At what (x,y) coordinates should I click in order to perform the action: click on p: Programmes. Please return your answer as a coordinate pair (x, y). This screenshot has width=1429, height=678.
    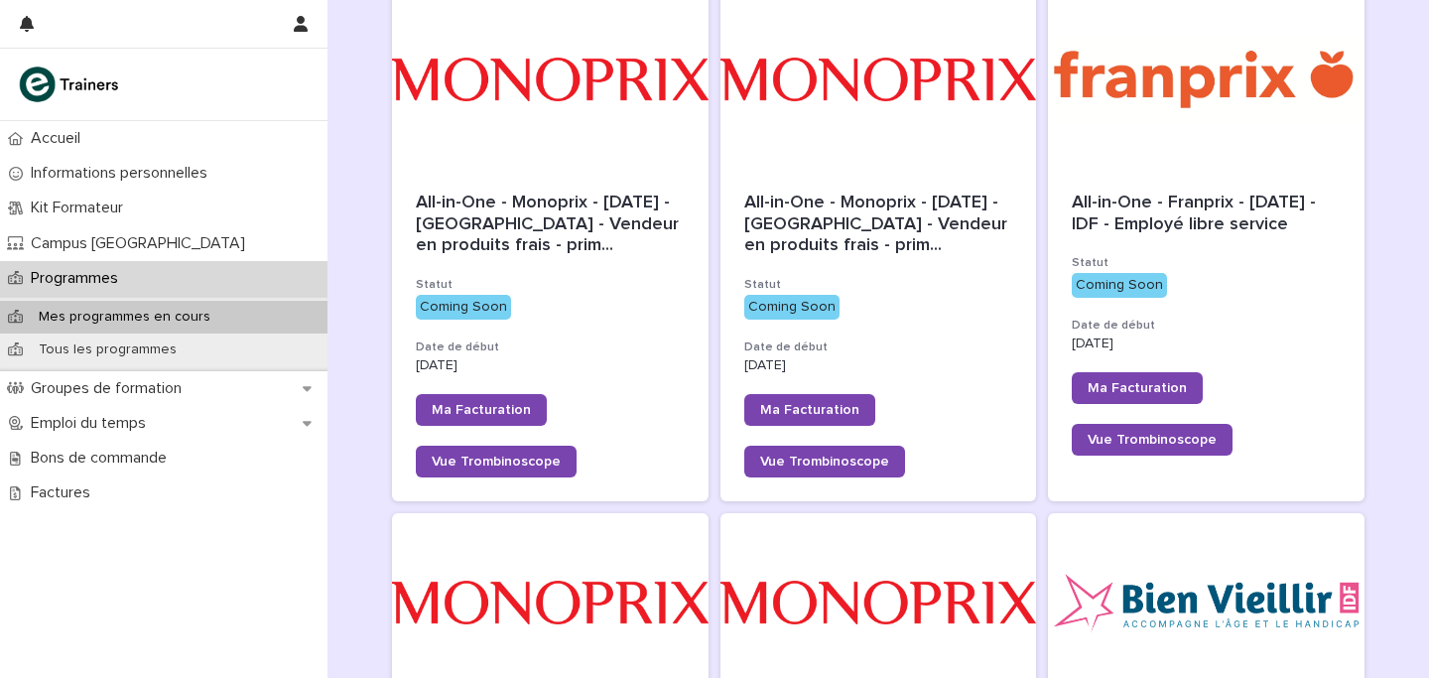
    Looking at the image, I should click on (78, 278).